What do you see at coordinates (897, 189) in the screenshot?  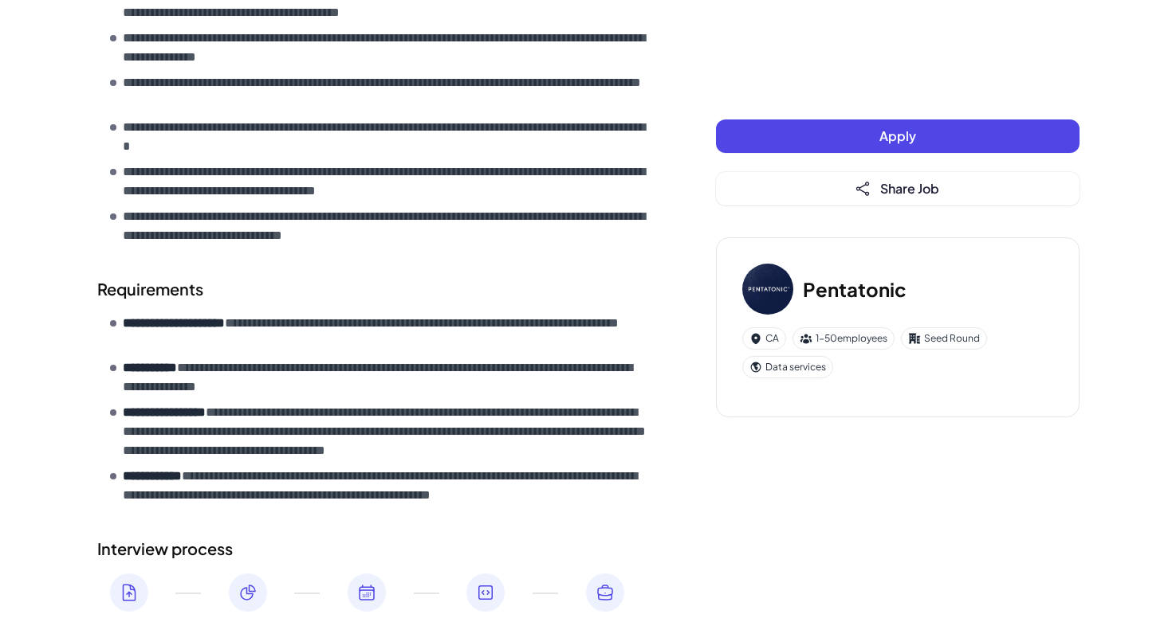 I see `button: Share Job` at bounding box center [897, 189].